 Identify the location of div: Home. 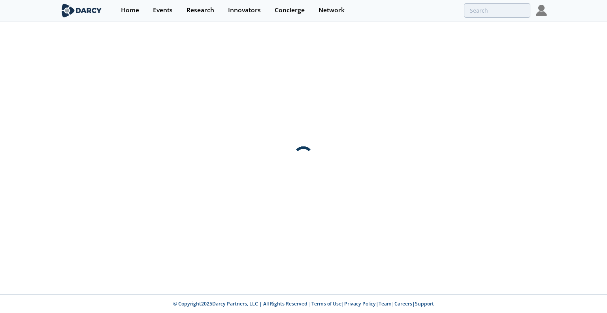
(130, 10).